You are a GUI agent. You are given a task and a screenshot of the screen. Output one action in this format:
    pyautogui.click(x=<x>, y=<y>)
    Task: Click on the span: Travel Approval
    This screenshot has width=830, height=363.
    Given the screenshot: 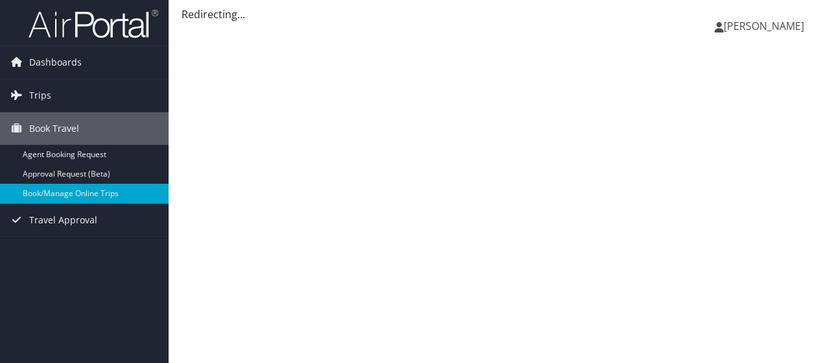 What is the action you would take?
    pyautogui.click(x=63, y=220)
    